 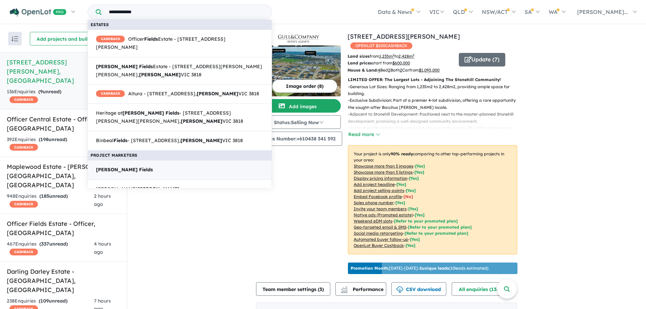 What do you see at coordinates (381, 46) in the screenshot?
I see `span: OPENLOT $ 200 CASHBACK` at bounding box center [381, 46].